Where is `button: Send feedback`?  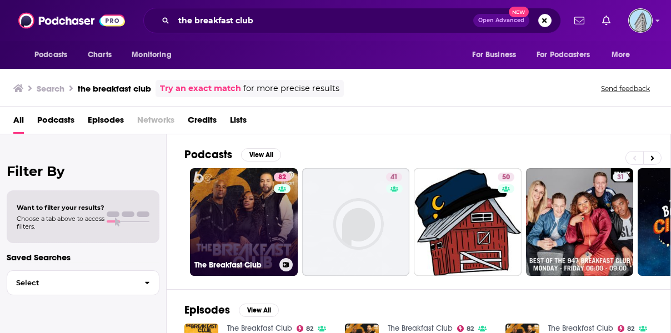 button: Send feedback is located at coordinates (625, 88).